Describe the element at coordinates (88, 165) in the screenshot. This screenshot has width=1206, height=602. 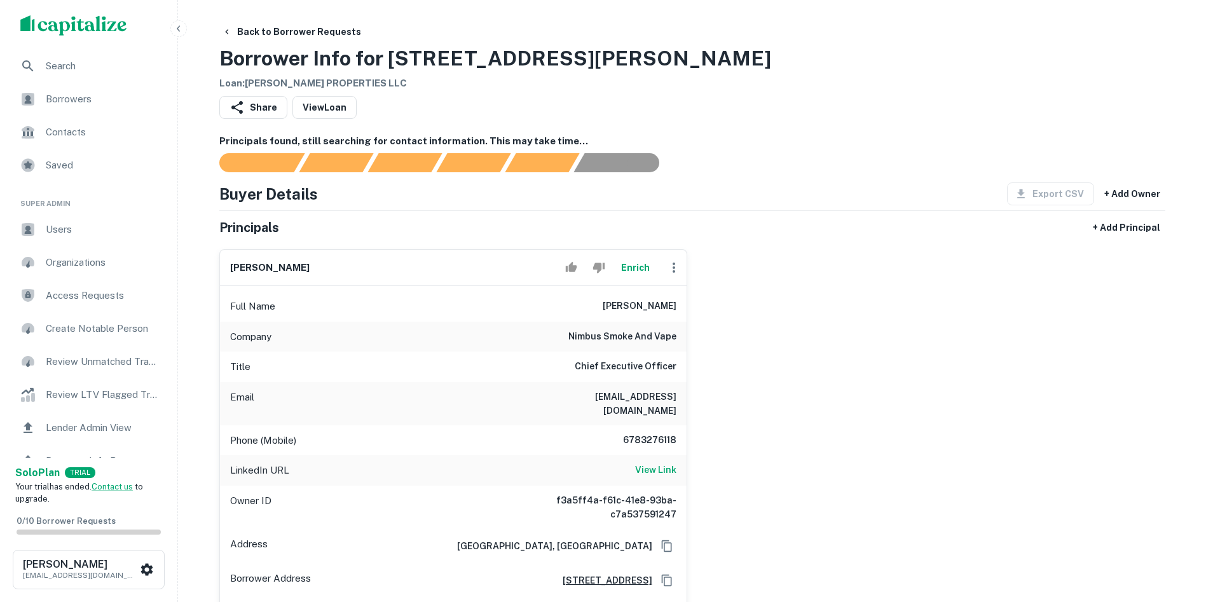
I see `div: Saved` at that location.